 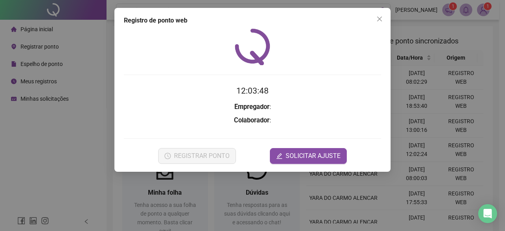 I want to click on span: SOLICITAR AJUSTE, so click(x=313, y=156).